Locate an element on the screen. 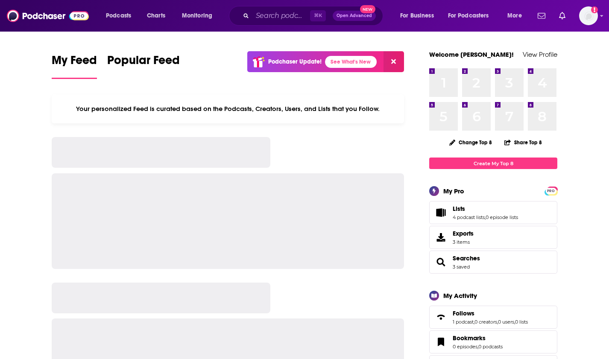  span: Logged in as htibbitts is located at coordinates (589, 16).